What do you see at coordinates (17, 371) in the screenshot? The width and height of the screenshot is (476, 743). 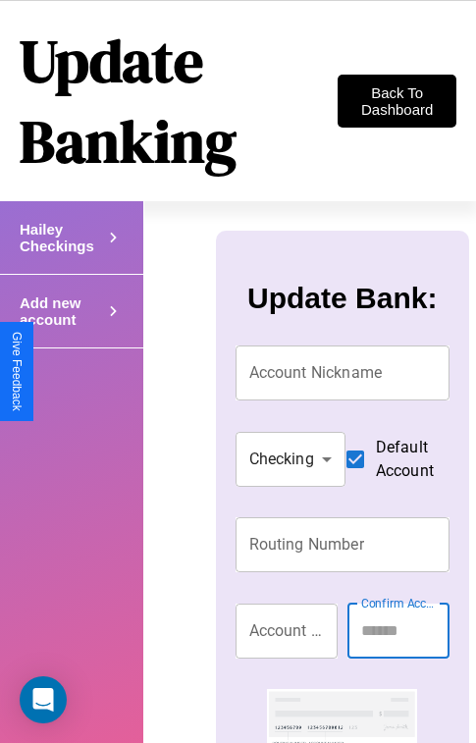 I see `div: Give Feedback` at bounding box center [17, 371].